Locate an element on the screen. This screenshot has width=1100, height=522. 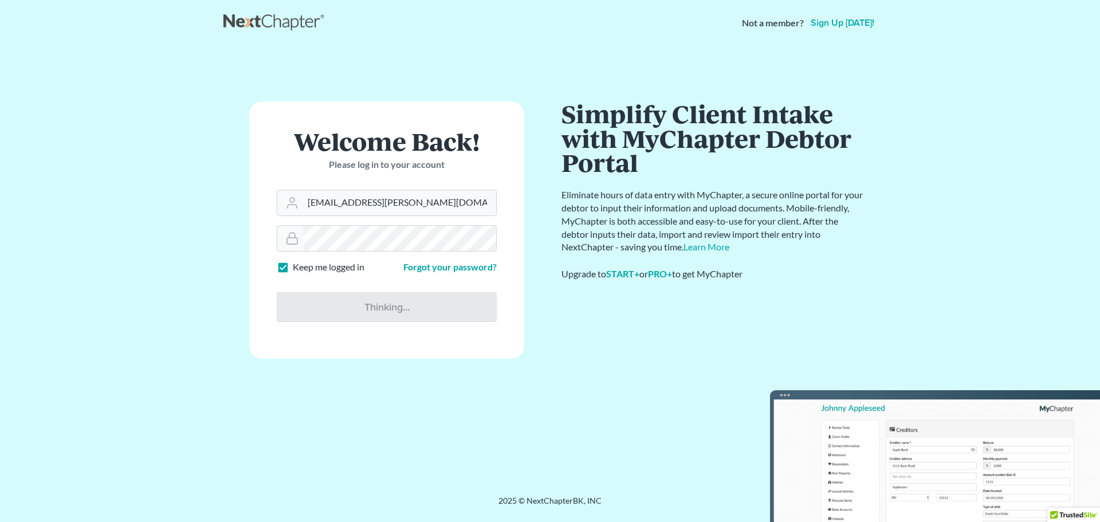
label: Keep me logged in is located at coordinates (328, 267).